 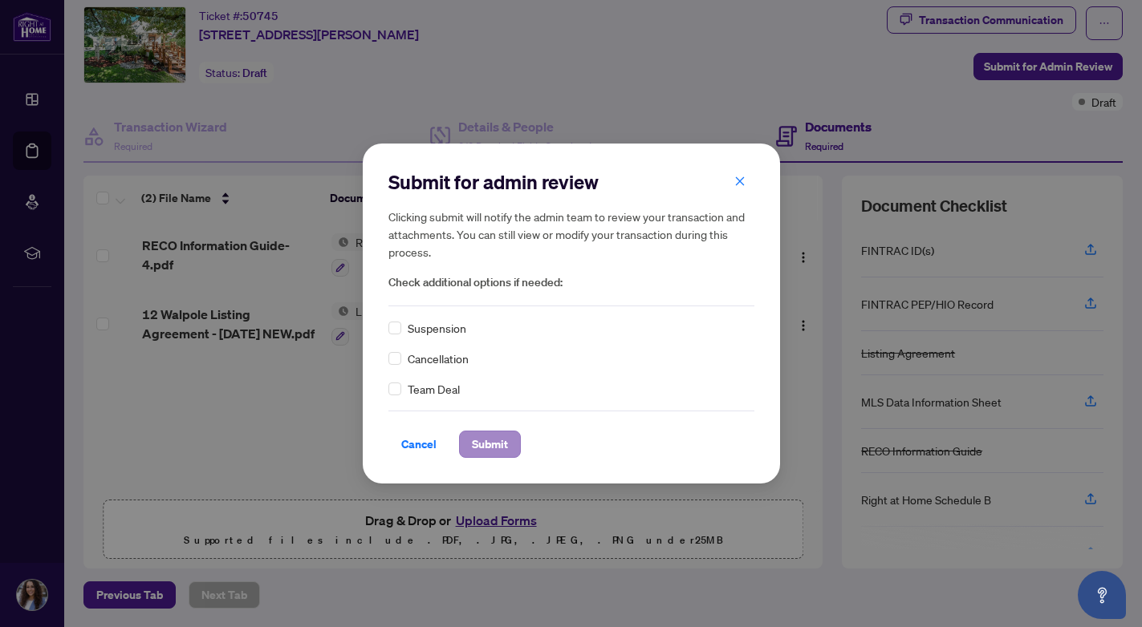 What do you see at coordinates (419, 445) in the screenshot?
I see `button: Cancel` at bounding box center [419, 445].